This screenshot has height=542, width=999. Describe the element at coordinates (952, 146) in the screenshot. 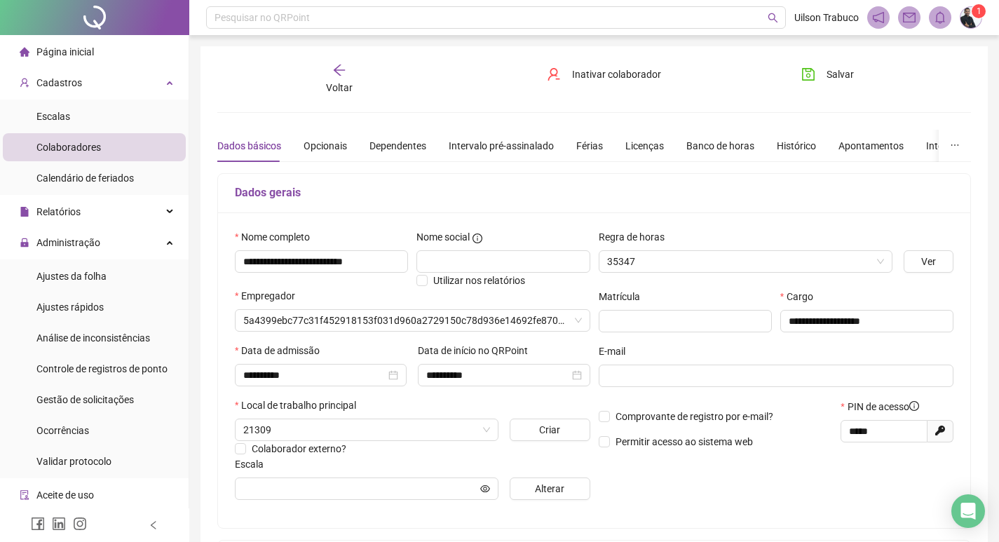

I see `div: Integrações` at that location.